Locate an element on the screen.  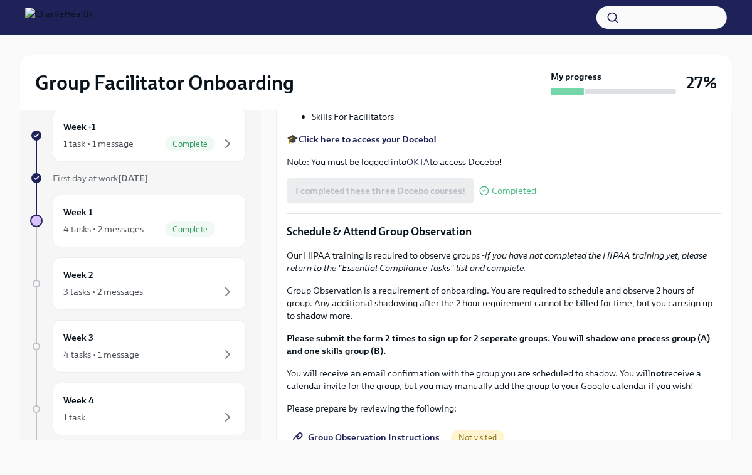
a: Week 41 task is located at coordinates (138, 409).